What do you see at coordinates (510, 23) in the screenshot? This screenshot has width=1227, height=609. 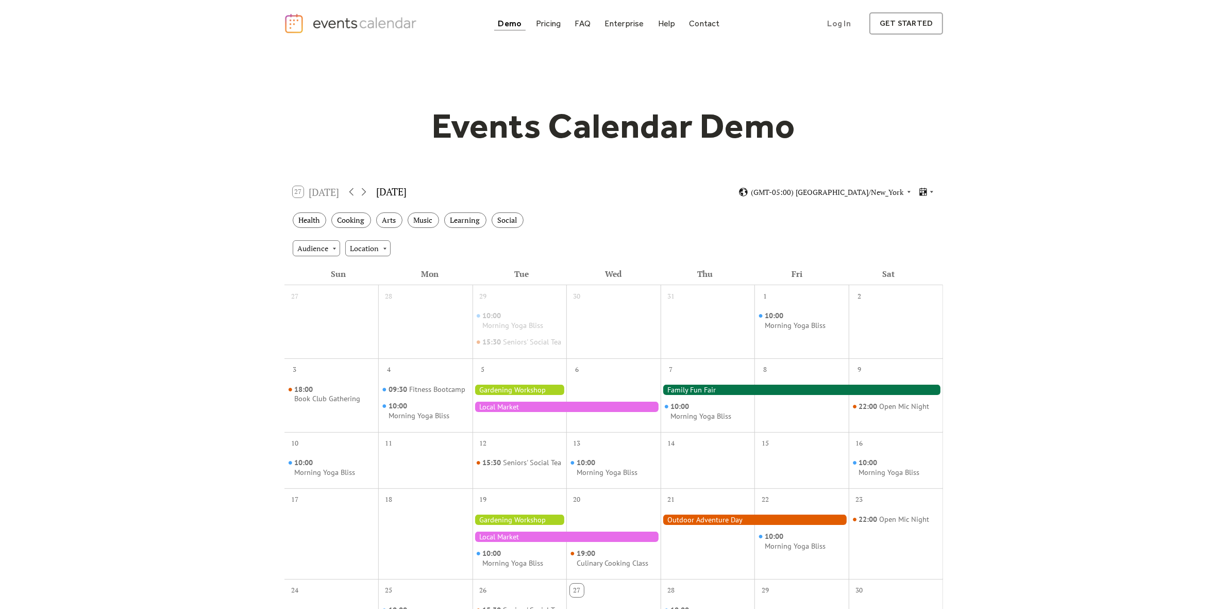 I see `a: Demo` at bounding box center [510, 23].